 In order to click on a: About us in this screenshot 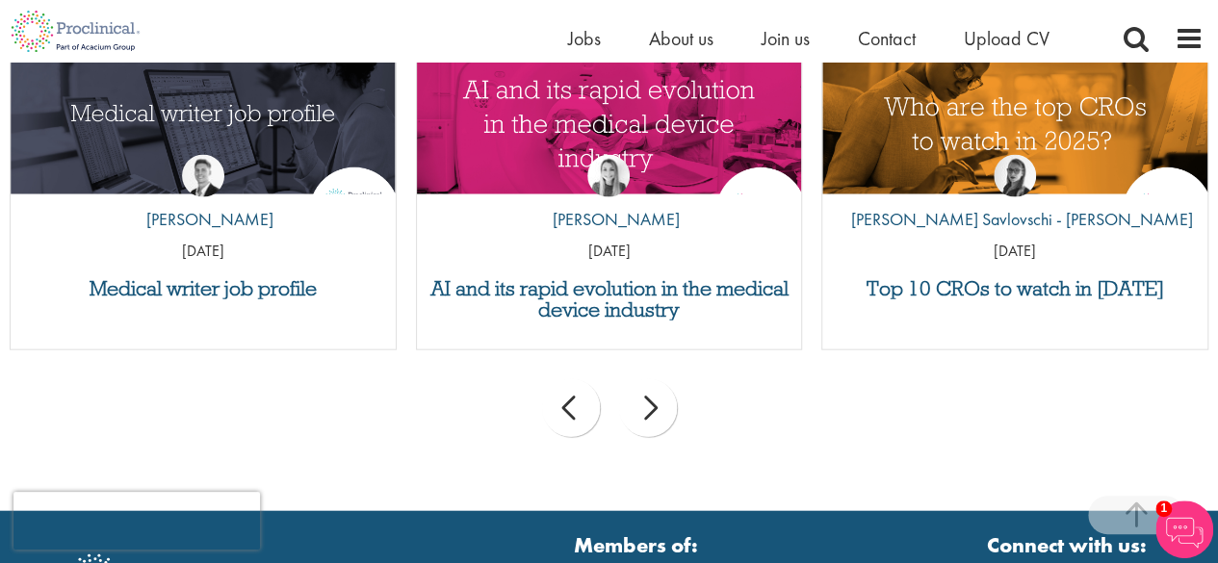, I will do `click(681, 39)`.